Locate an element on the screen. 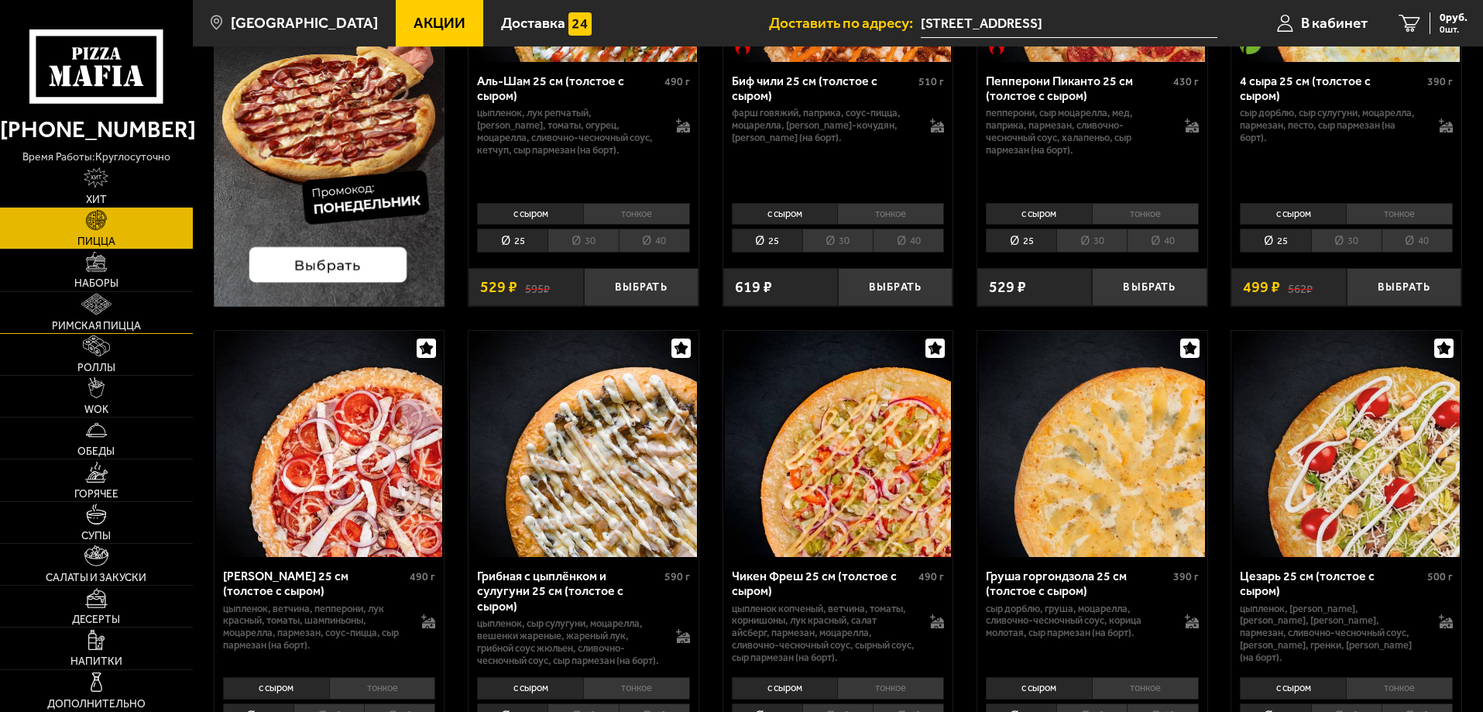 The image size is (1483, 712). span: Десерты is located at coordinates (96, 620).